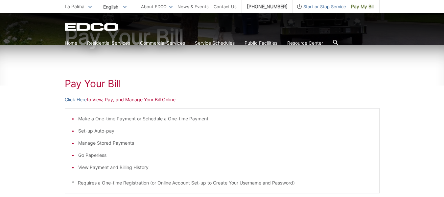 This screenshot has height=197, width=444. Describe the element at coordinates (226, 155) in the screenshot. I see `li: Go Paperless` at that location.